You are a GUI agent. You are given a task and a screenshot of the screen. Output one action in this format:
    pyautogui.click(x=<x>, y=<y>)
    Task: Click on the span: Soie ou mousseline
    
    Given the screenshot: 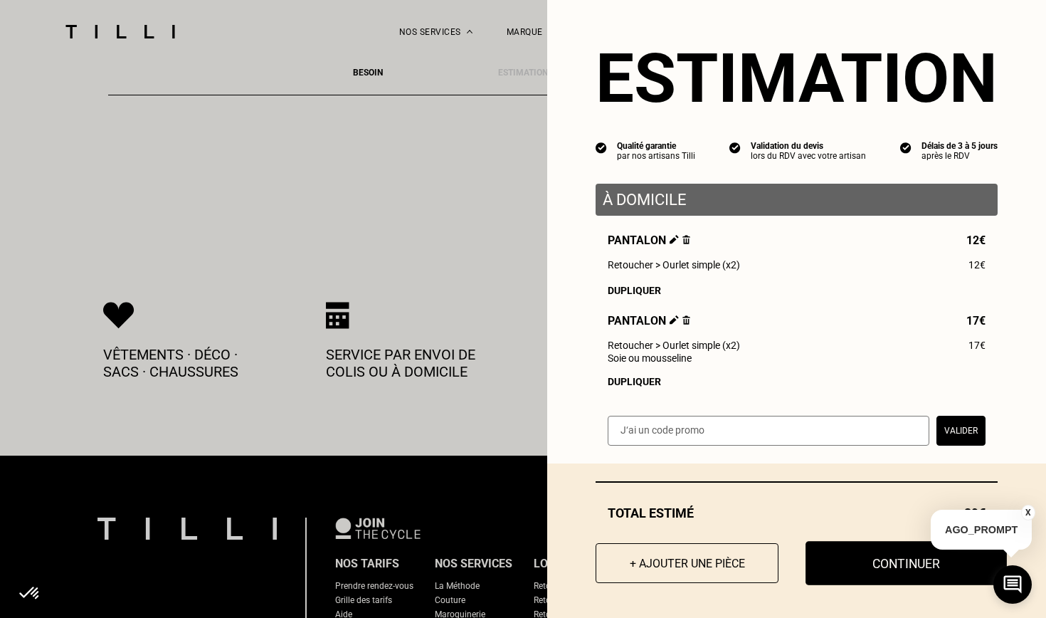 What is the action you would take?
    pyautogui.click(x=650, y=358)
    